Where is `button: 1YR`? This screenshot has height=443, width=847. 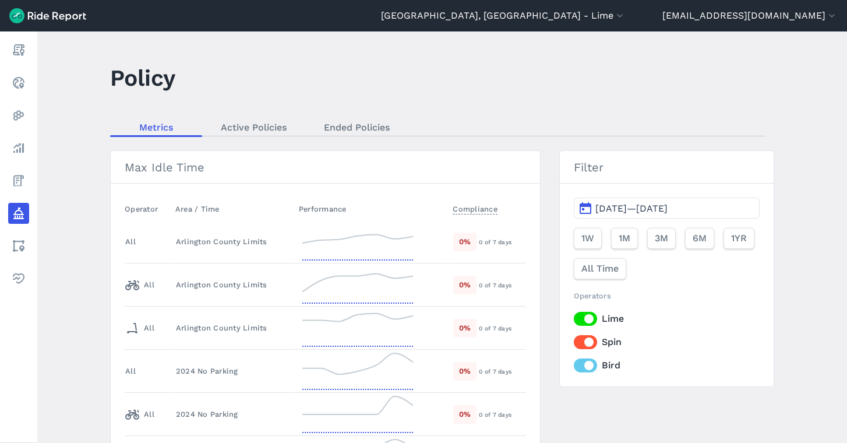
button: 1YR is located at coordinates (739, 238).